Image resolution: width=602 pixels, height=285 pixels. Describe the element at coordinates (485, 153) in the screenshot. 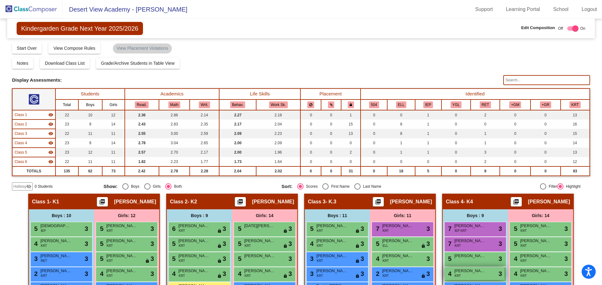

I see `td: 3` at that location.